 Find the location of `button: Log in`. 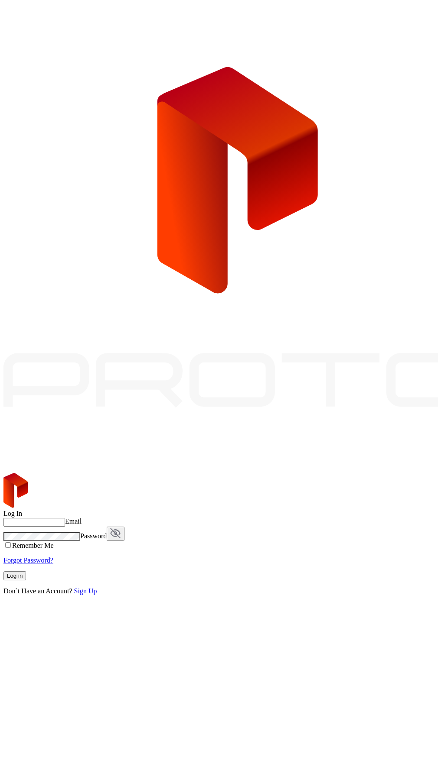

button: Log in is located at coordinates (15, 576).